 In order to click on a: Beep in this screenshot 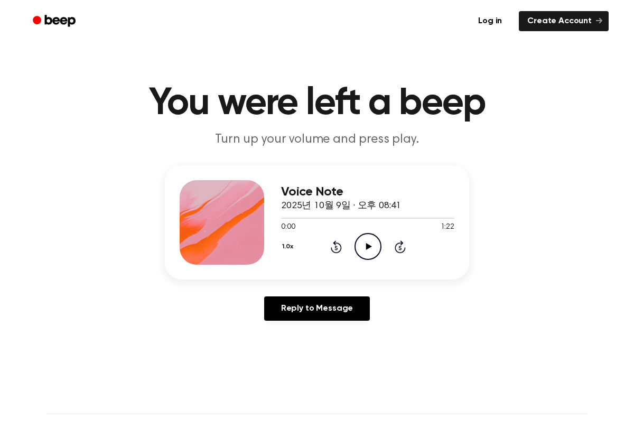, I will do `click(55, 21)`.